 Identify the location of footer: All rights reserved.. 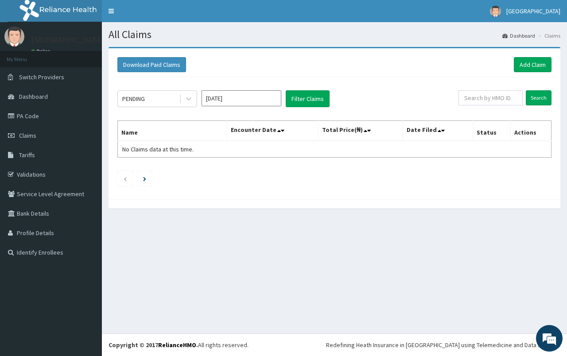
(334, 345).